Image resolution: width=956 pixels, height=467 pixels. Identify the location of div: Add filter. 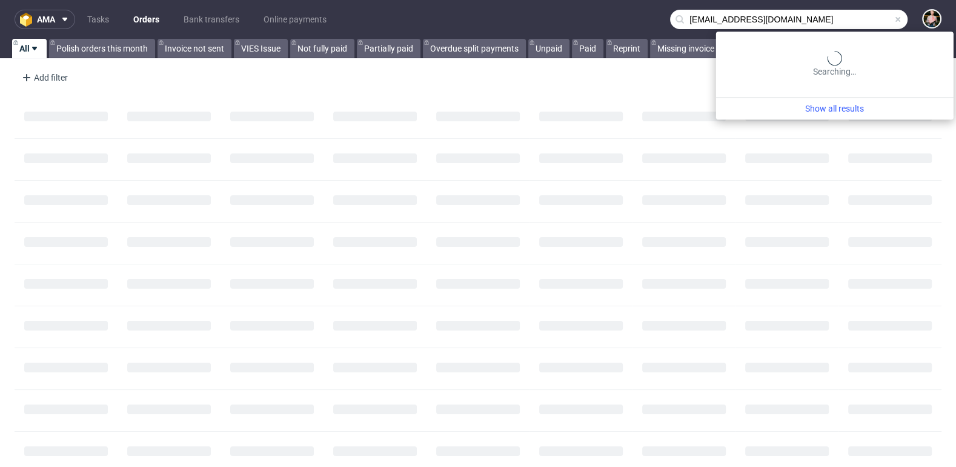
(44, 78).